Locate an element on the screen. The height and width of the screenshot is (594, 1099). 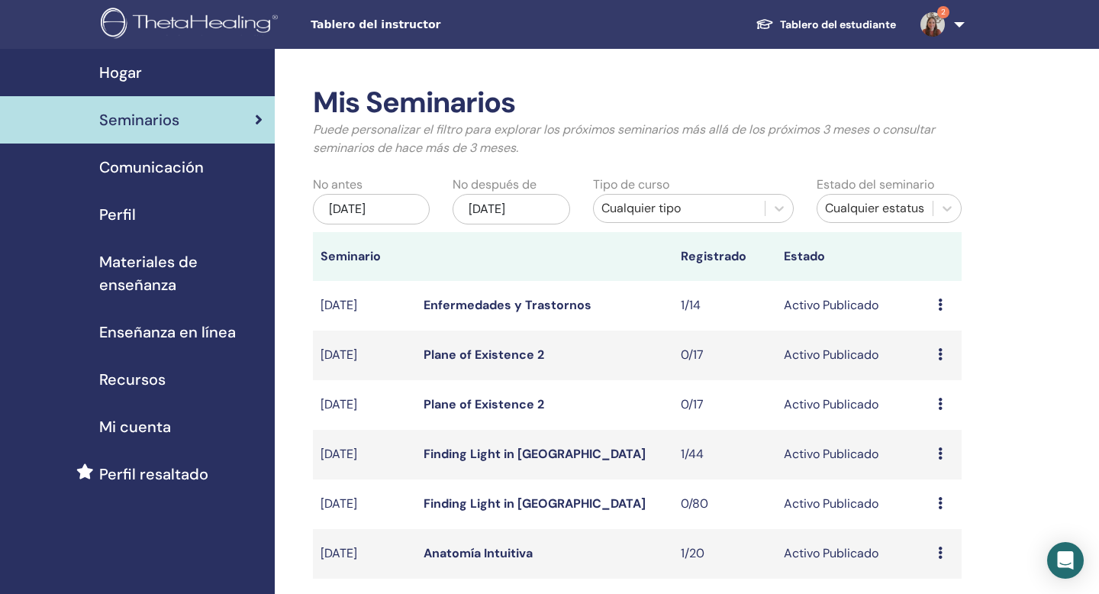
h2: Mis Seminarios is located at coordinates (637, 103).